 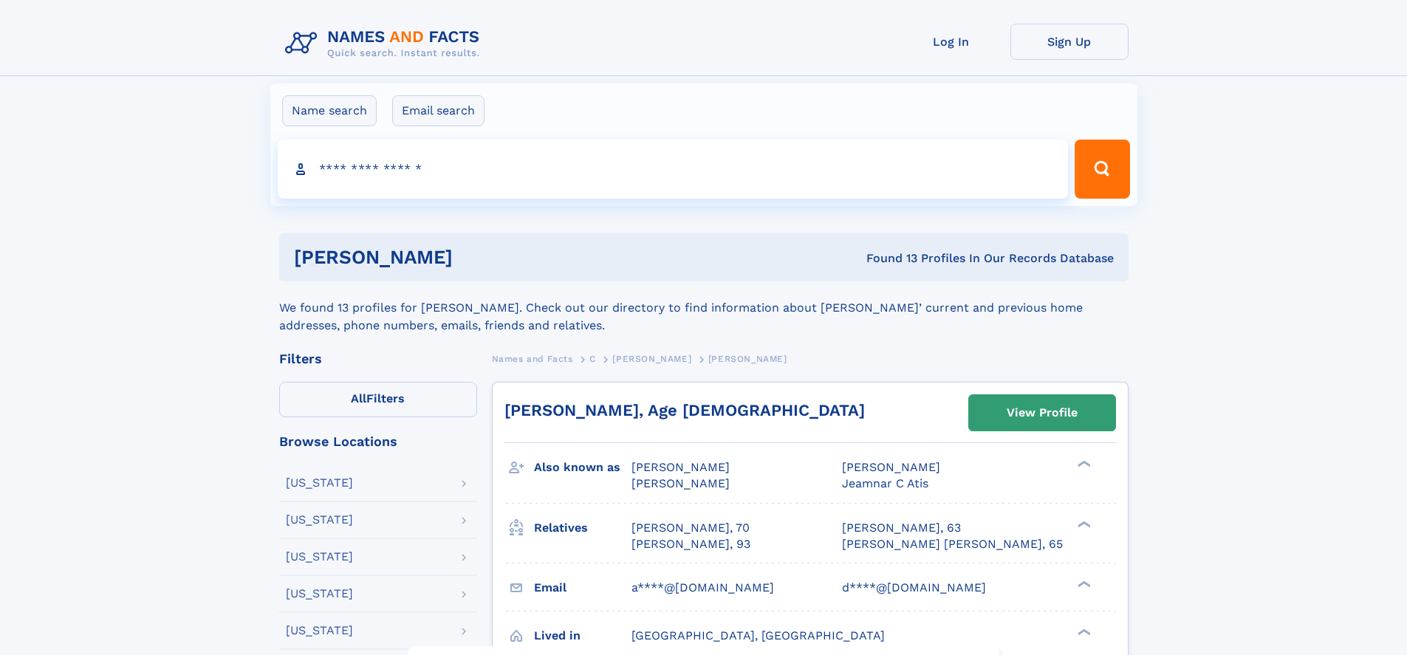 I want to click on span: Jeamnar C Atis, so click(x=885, y=483).